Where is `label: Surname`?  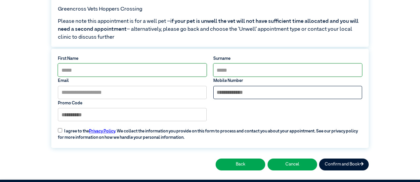
label: Surname is located at coordinates (288, 59).